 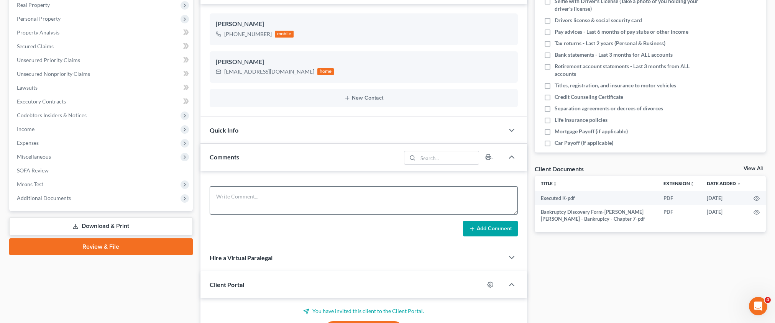 I want to click on span: Codebtors Insiders & Notices, so click(x=52, y=115).